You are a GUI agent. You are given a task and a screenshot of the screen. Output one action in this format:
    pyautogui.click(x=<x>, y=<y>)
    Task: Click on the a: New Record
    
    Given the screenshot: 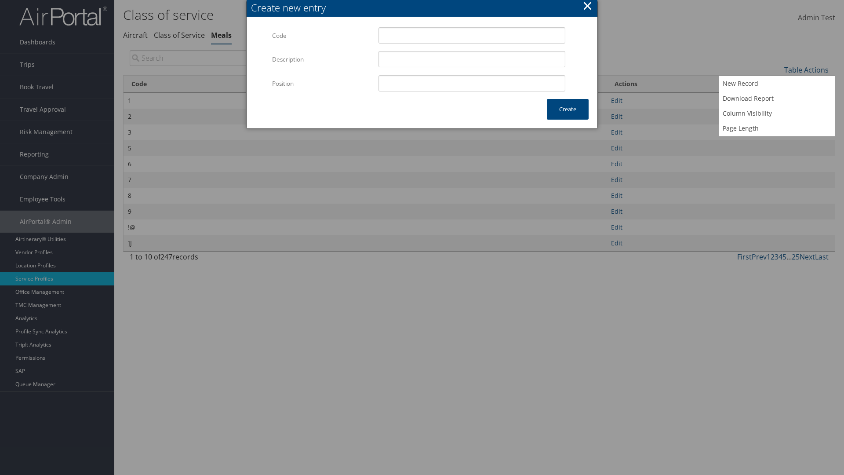 What is the action you would take?
    pyautogui.click(x=777, y=84)
    